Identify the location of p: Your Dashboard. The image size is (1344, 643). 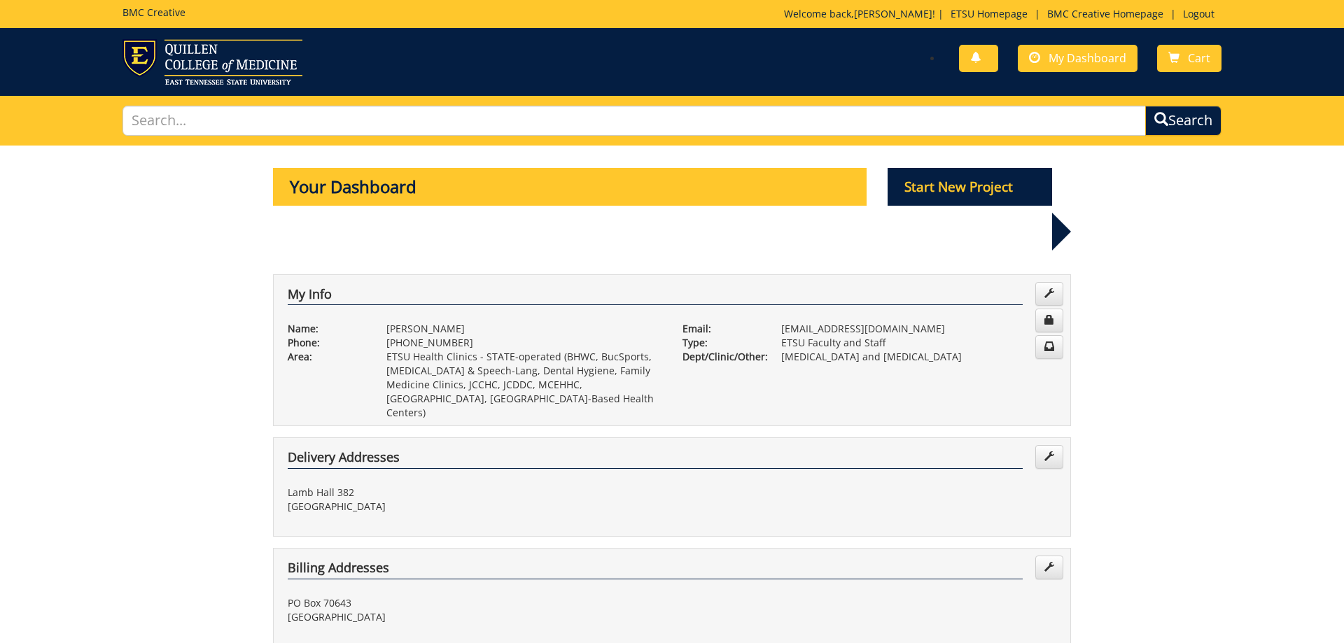
(570, 187).